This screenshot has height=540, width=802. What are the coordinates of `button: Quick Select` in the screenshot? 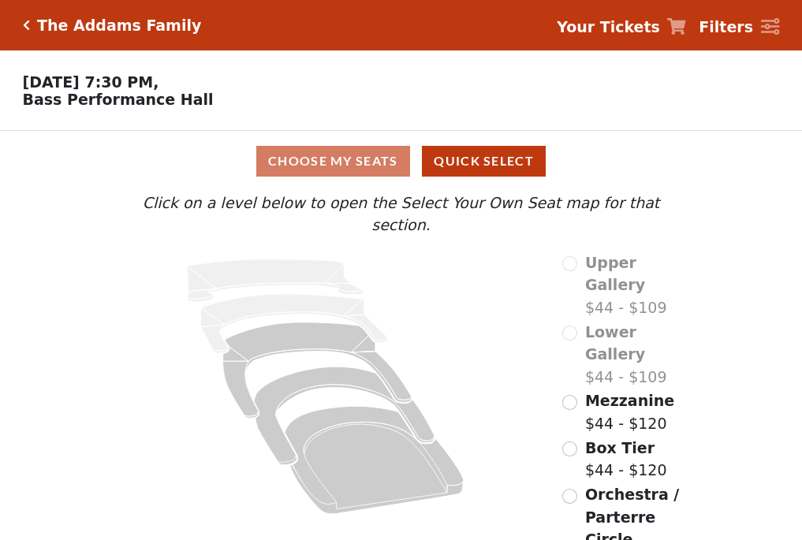 It's located at (483, 161).